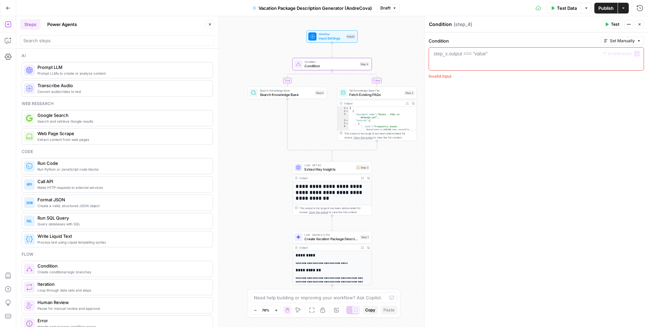 The height and width of the screenshot is (327, 648). Describe the element at coordinates (309, 78) in the screenshot. I see `g: Edge from step_4 to step_5` at that location.